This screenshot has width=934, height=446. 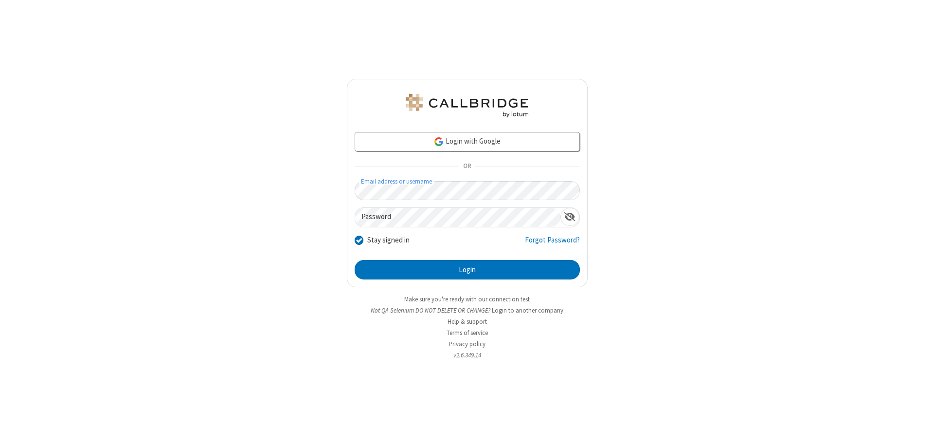 I want to click on img: google-icon.png, so click(x=439, y=142).